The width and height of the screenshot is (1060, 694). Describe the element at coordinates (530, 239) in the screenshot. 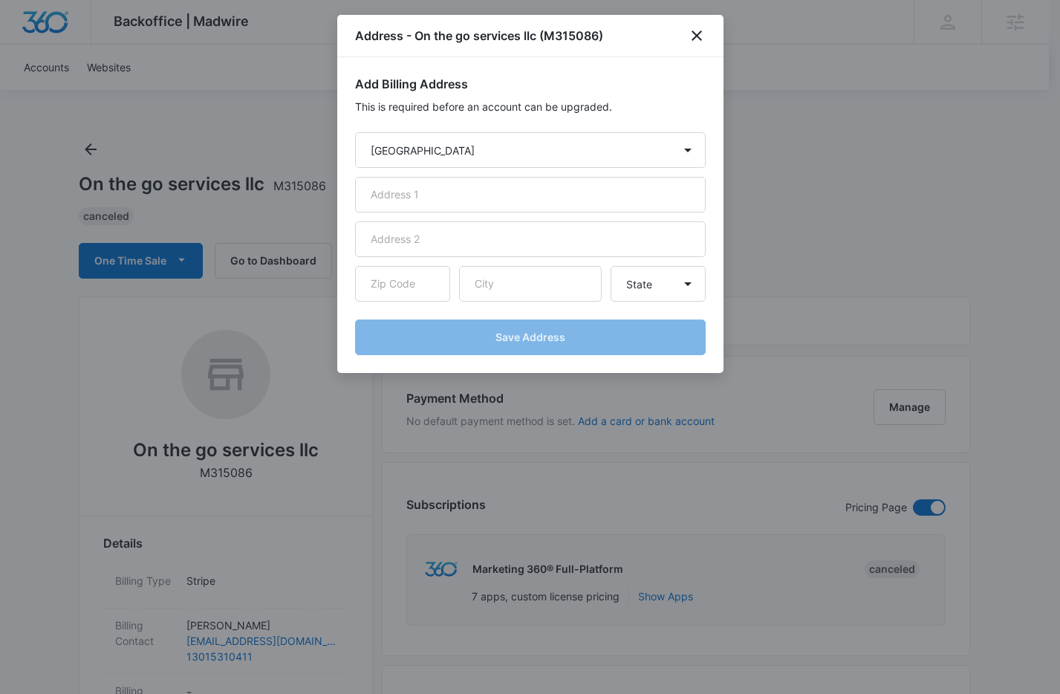

I see `input: Address 2` at that location.